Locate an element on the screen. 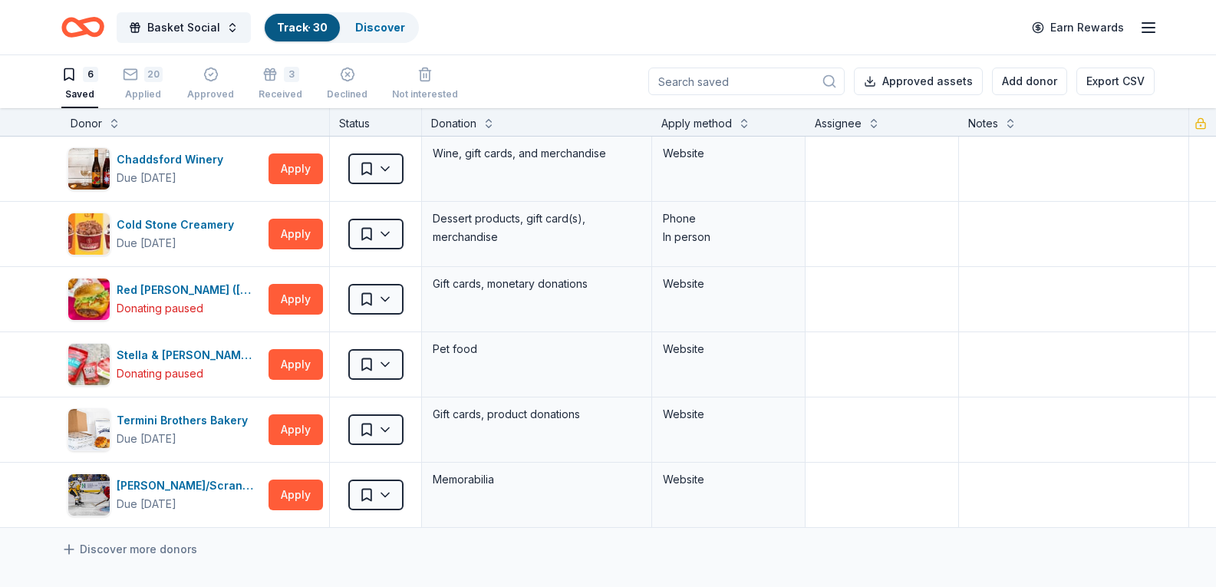 The height and width of the screenshot is (587, 1216). div: 3 is located at coordinates (292, 74).